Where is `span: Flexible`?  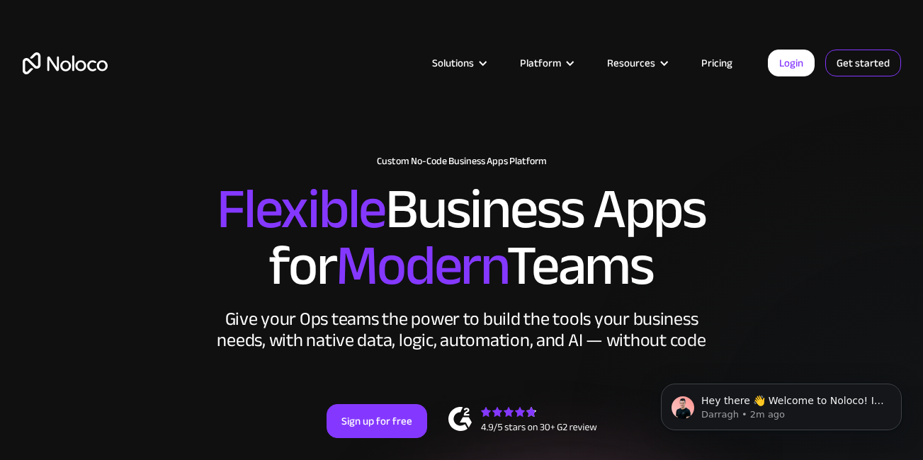
span: Flexible is located at coordinates (301, 209).